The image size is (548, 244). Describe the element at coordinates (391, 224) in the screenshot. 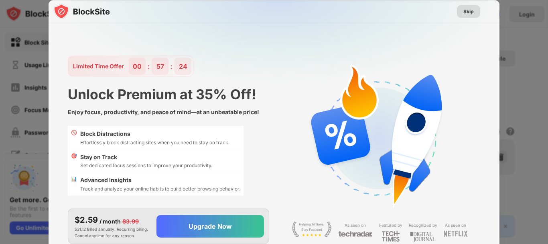

I see `div: Featured by` at that location.